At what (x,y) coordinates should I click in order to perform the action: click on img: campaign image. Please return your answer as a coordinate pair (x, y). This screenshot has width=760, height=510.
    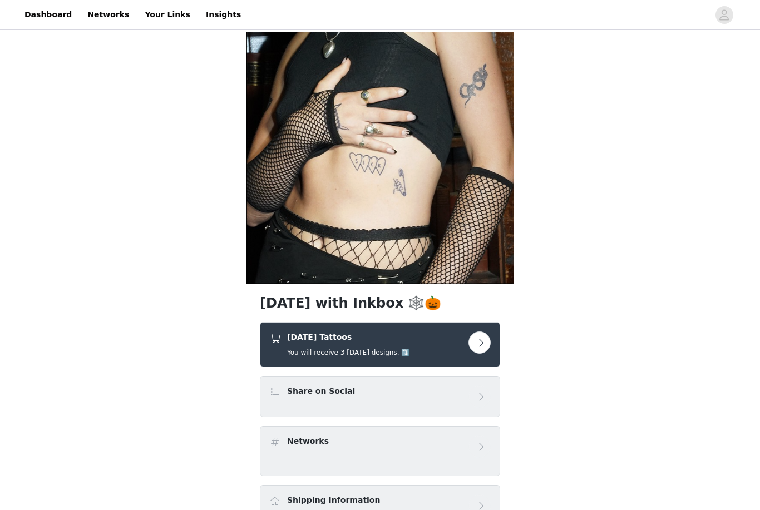
    Looking at the image, I should click on (380, 158).